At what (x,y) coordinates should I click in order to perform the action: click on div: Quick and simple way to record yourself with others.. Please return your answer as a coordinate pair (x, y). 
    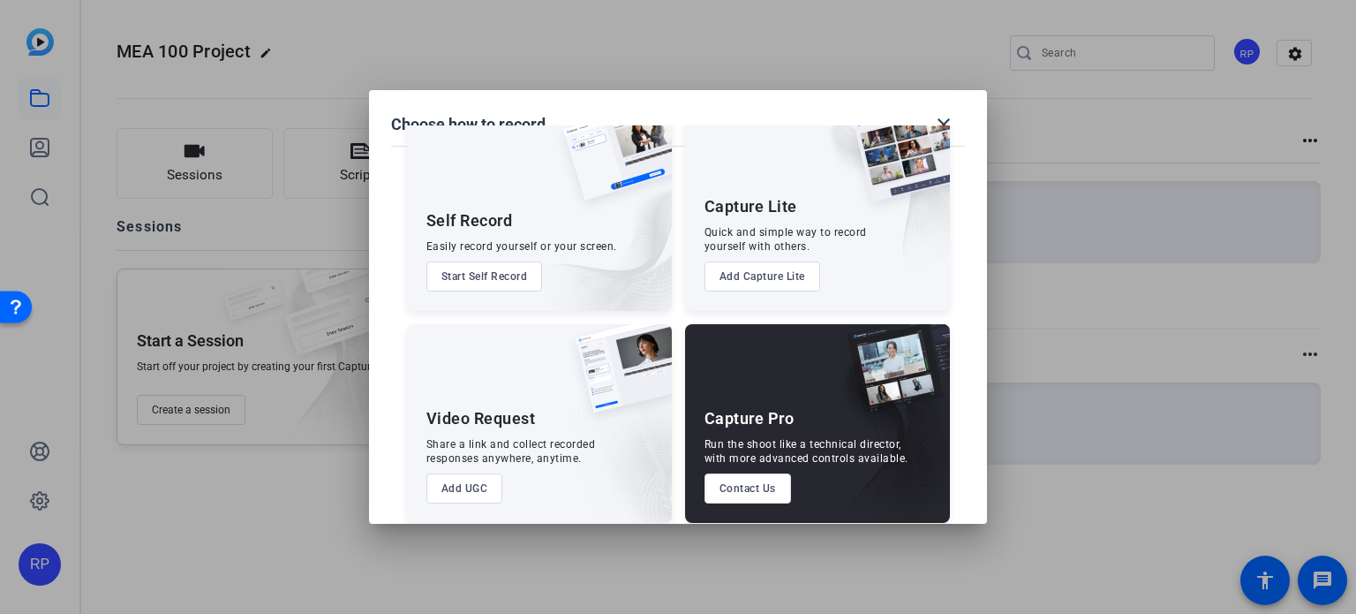
    Looking at the image, I should click on (786, 239).